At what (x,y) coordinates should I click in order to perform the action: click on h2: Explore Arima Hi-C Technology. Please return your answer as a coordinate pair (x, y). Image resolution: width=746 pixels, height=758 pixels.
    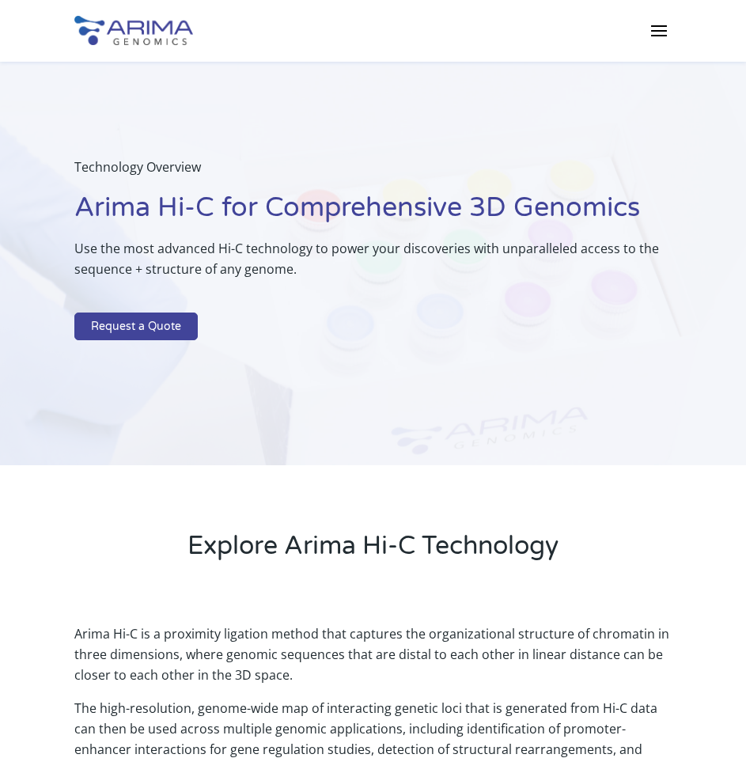
    Looking at the image, I should click on (373, 552).